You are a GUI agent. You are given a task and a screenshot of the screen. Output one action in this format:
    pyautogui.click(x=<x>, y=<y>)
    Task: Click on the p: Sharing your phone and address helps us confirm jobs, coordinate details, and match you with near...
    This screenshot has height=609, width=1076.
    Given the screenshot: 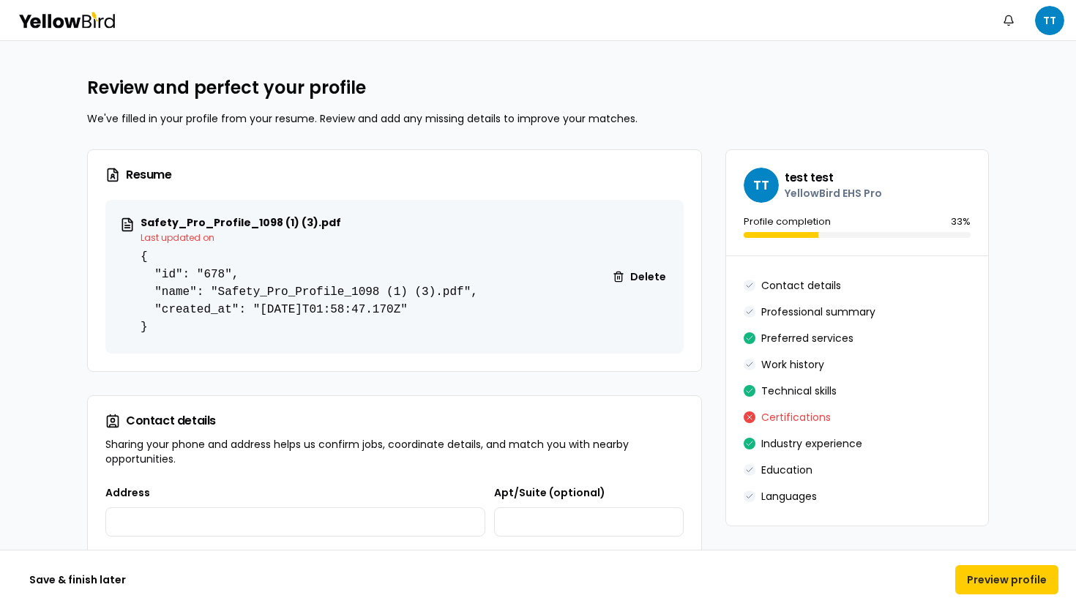 What is the action you would take?
    pyautogui.click(x=395, y=452)
    